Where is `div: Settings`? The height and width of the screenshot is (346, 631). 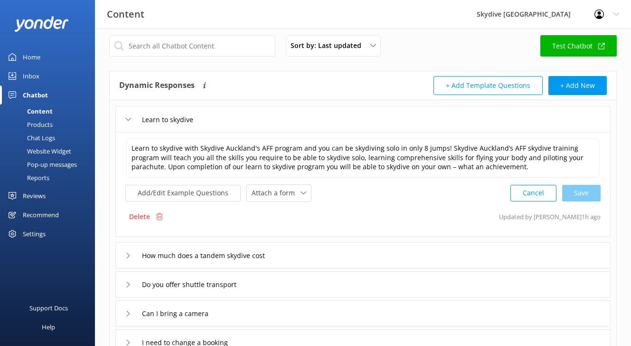
div: Settings is located at coordinates (34, 234).